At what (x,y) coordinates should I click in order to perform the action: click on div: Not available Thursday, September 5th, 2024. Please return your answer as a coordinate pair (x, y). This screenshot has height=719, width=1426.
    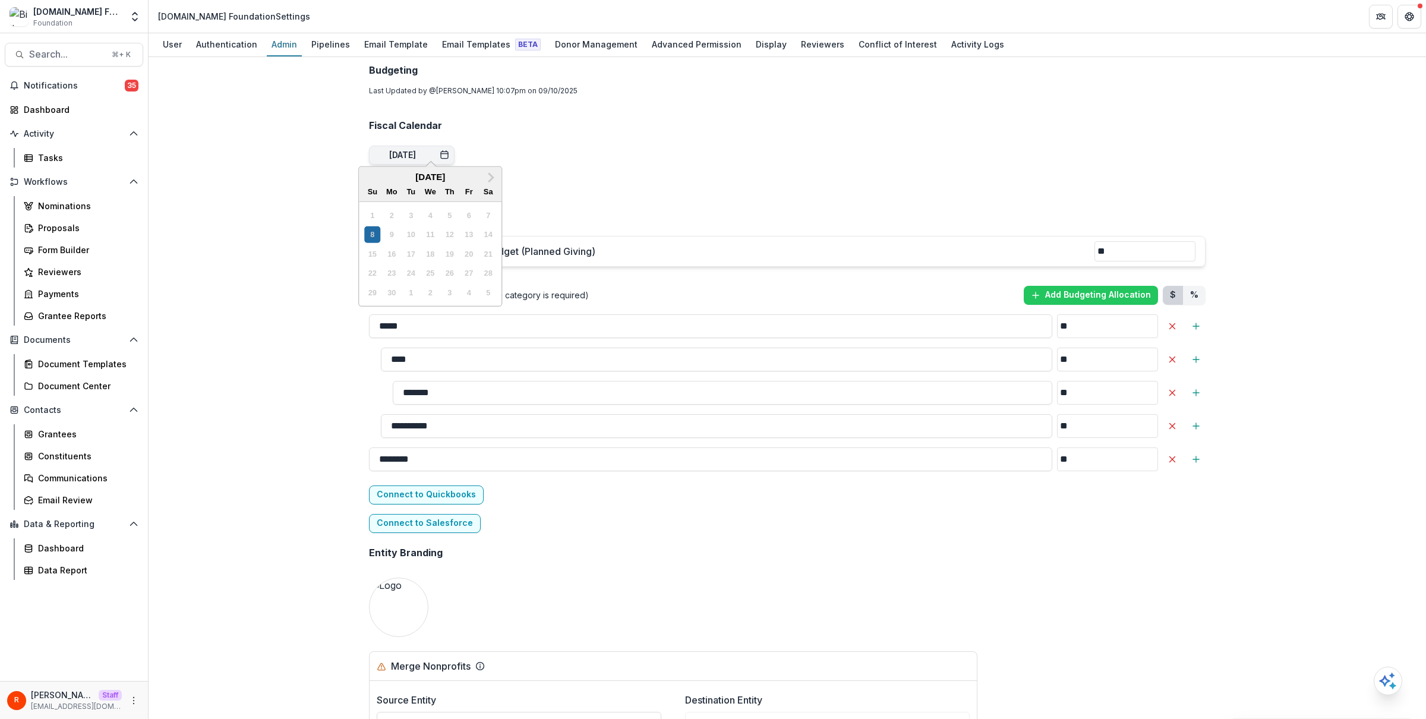
    Looking at the image, I should click on (449, 215).